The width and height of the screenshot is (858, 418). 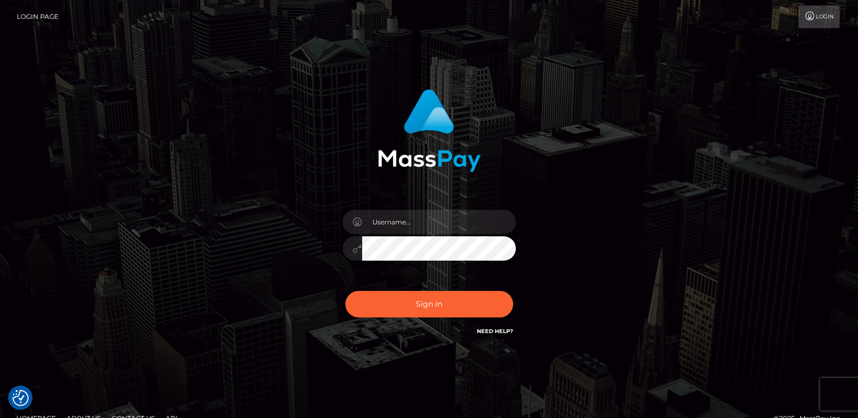 What do you see at coordinates (495, 331) in the screenshot?
I see `a: Need Help?` at bounding box center [495, 331].